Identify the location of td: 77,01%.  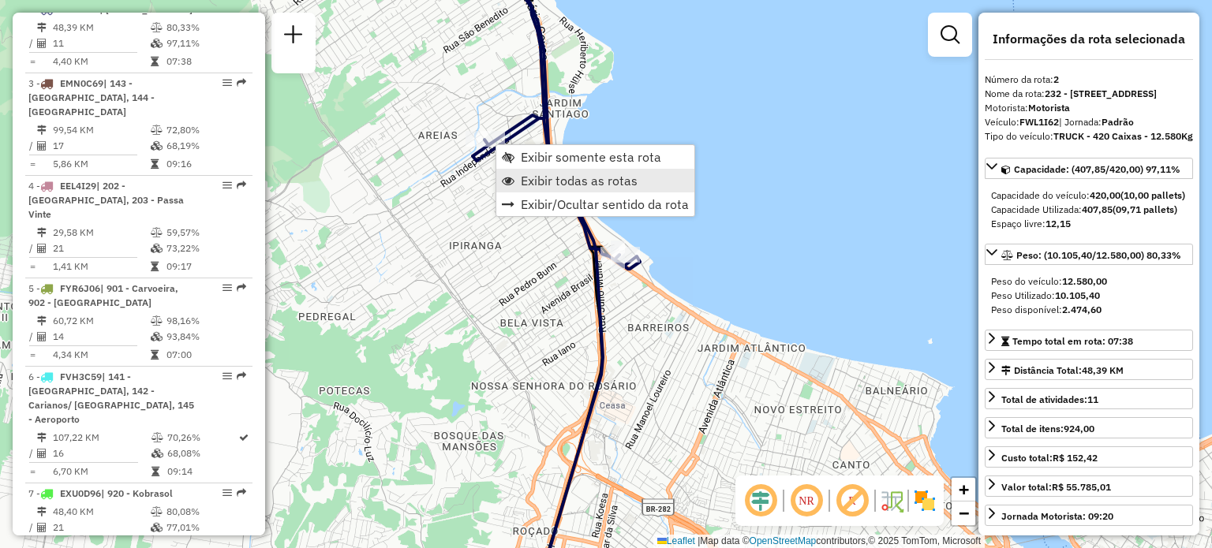
(205, 528).